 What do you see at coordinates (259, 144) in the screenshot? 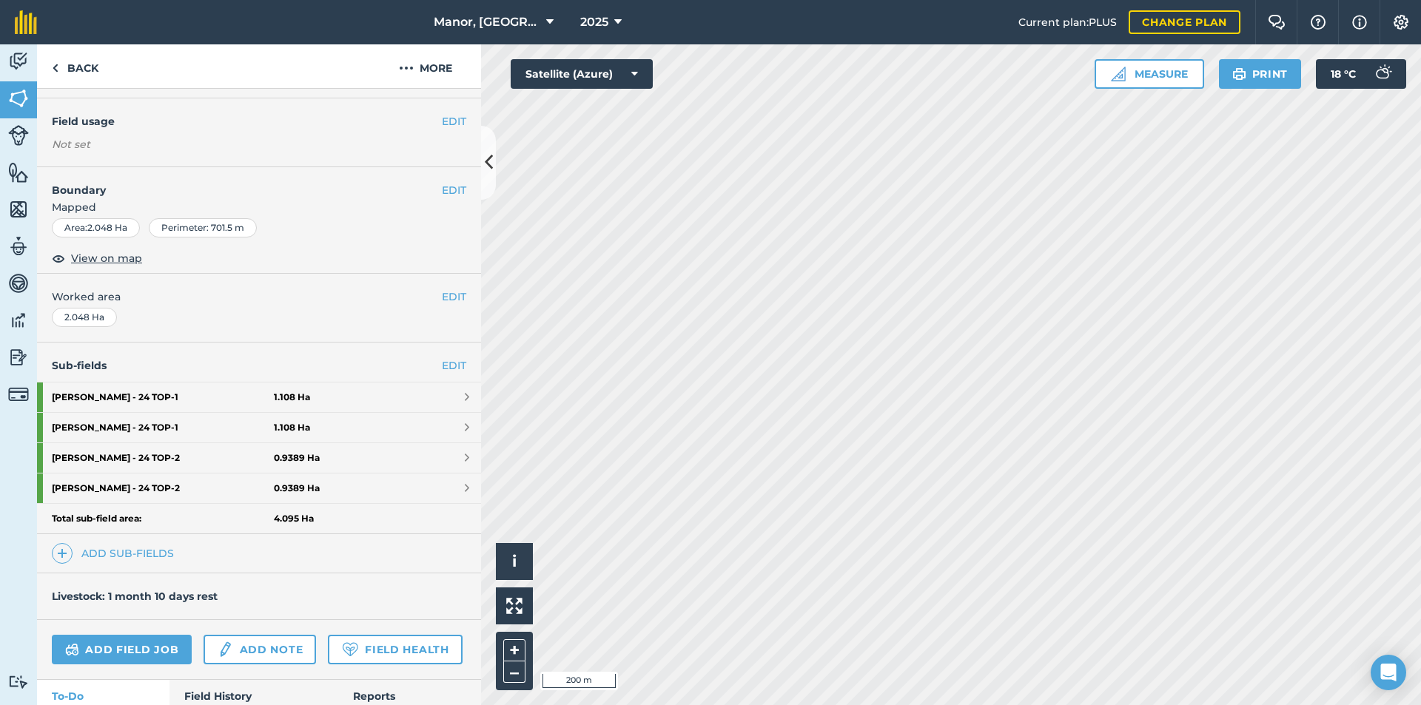
I see `div: Not set` at bounding box center [259, 144].